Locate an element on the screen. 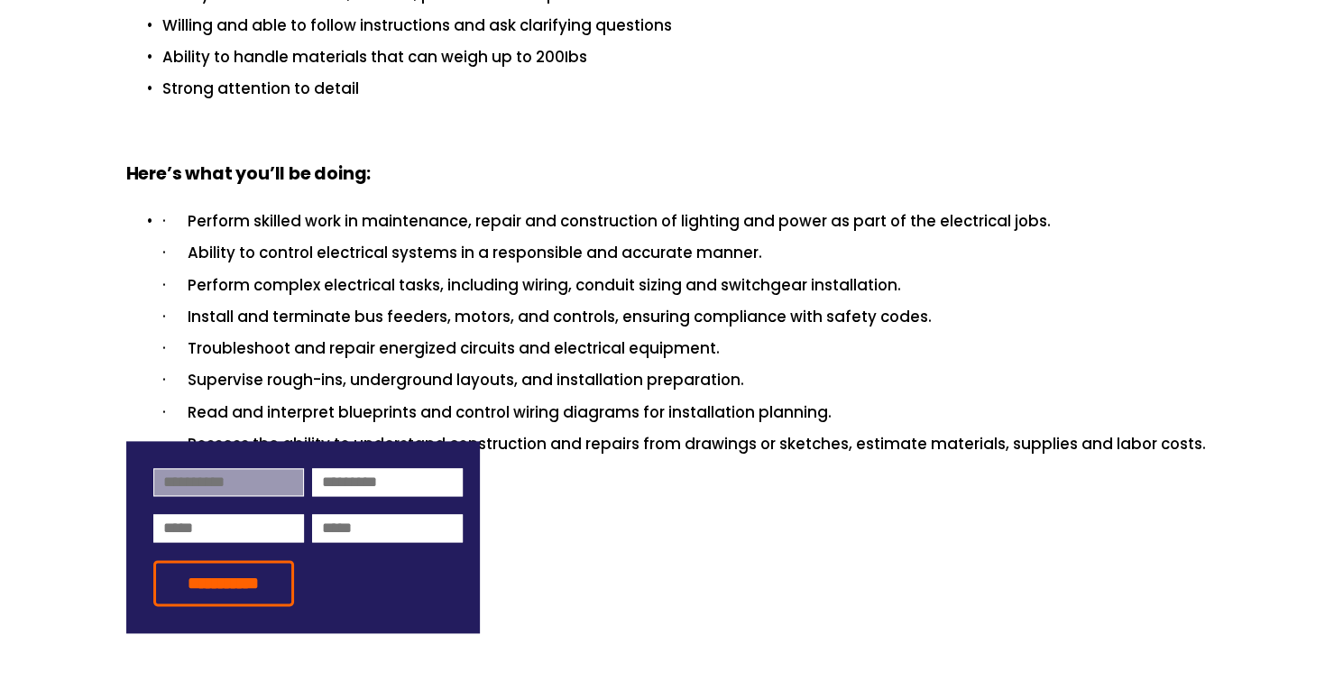  p: Willing and able to follow instructions and ask clarifying questions is located at coordinates (685, 25).